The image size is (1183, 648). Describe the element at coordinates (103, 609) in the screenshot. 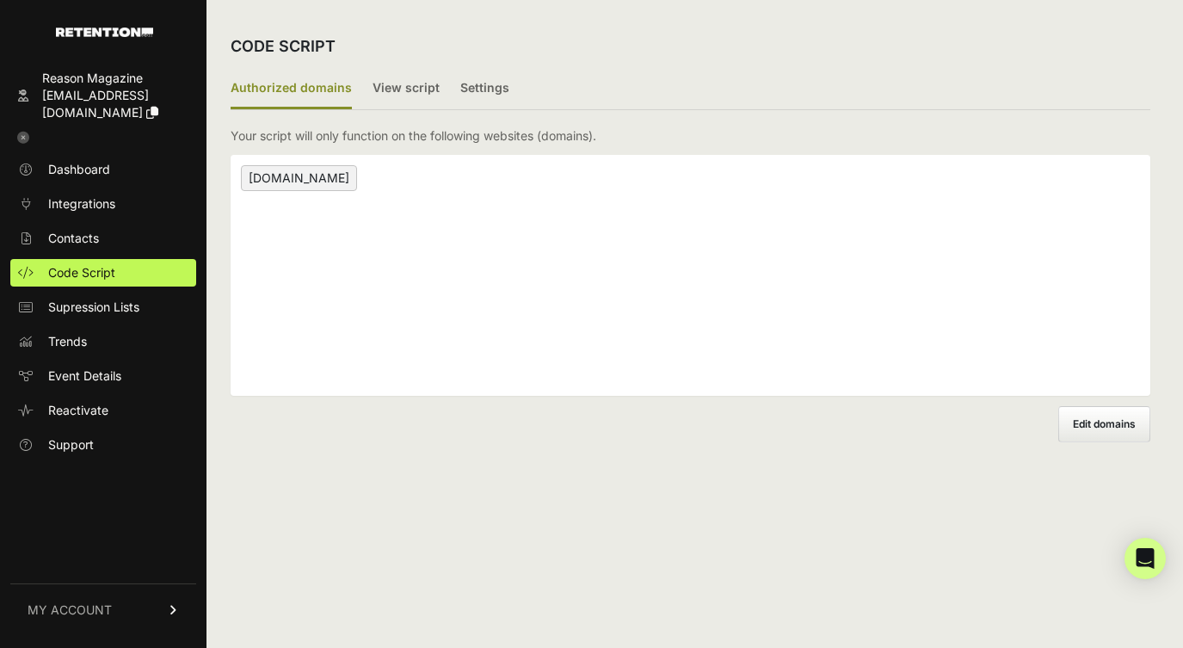

I see `a: MY ACCOUNT` at that location.